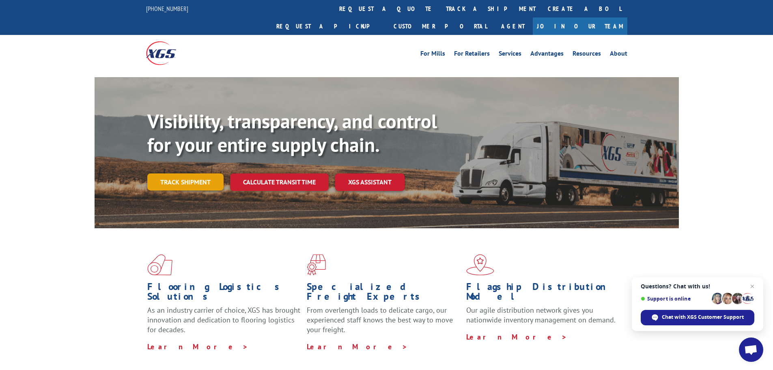 This screenshot has height=370, width=773. Describe the element at coordinates (510, 55) in the screenshot. I see `a: Services` at that location.